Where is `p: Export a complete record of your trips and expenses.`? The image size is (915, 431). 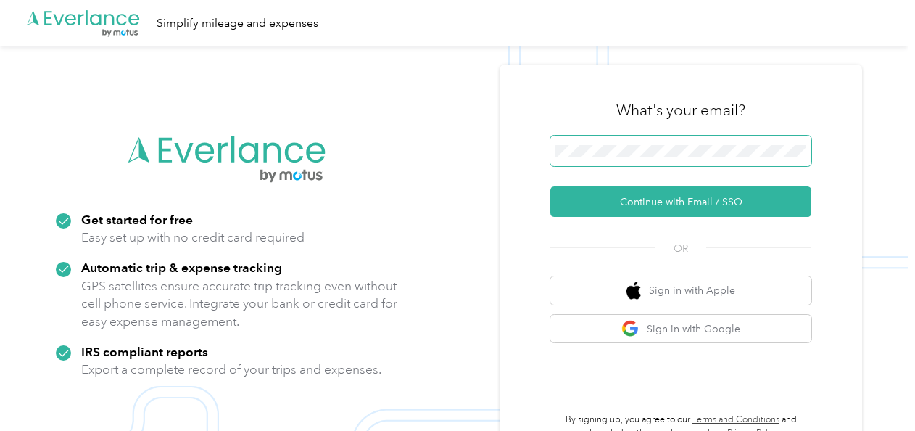 p: Export a complete record of your trips and expenses. is located at coordinates (231, 369).